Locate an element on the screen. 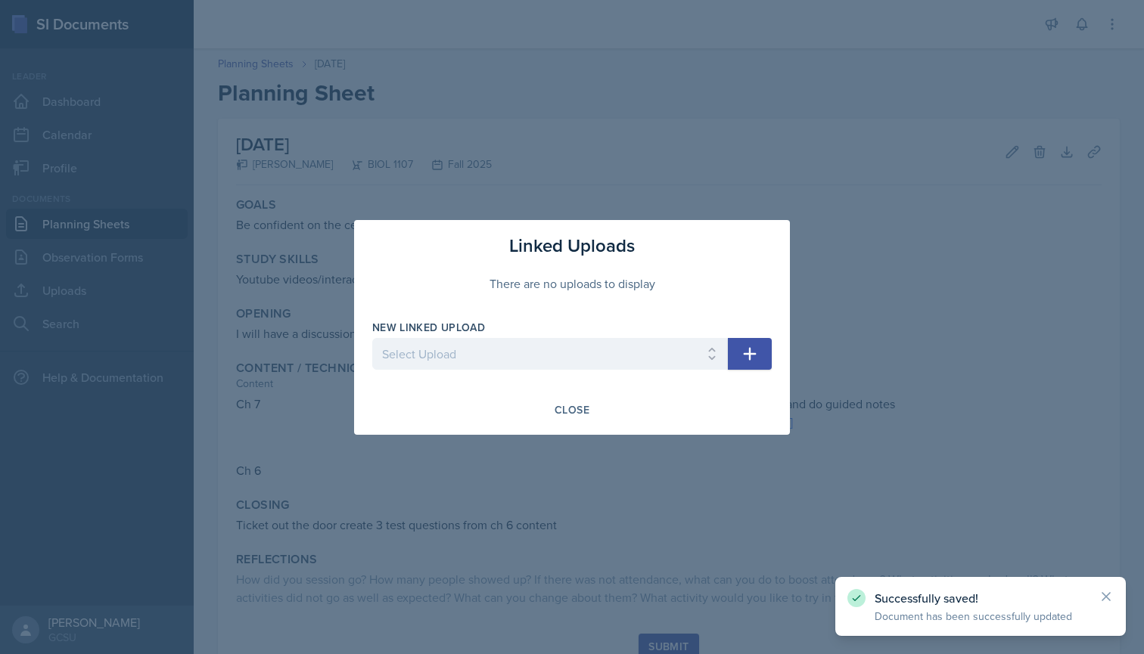  div: There are no uploads to display is located at coordinates (572, 284).